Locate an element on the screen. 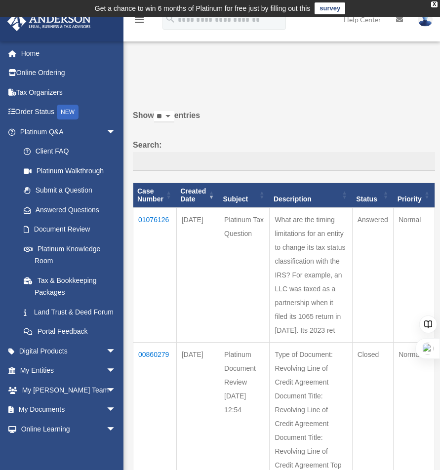 This screenshot has height=470, width=440. td: What are the timing limitations for an entity to change its tax status classification with the IR... is located at coordinates (311, 275).